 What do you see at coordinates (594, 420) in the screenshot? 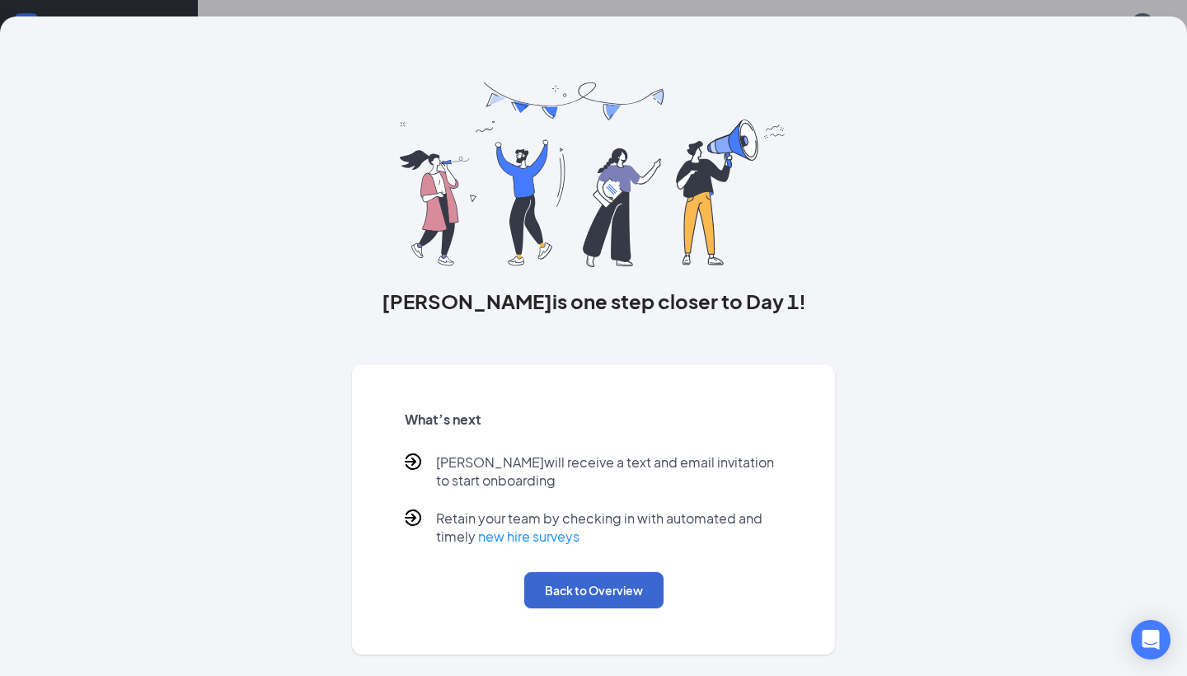
I see `h5: What’s next` at bounding box center [594, 420].